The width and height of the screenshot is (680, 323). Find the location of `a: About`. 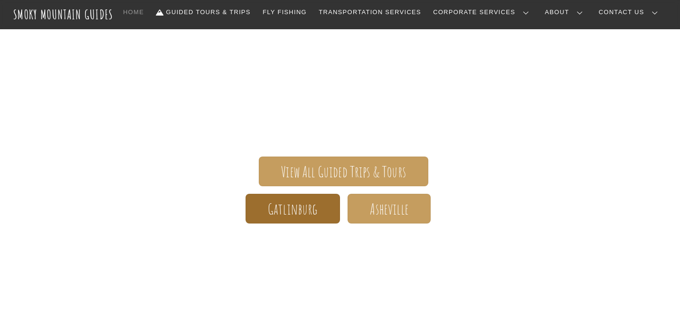

a: About is located at coordinates (566, 12).